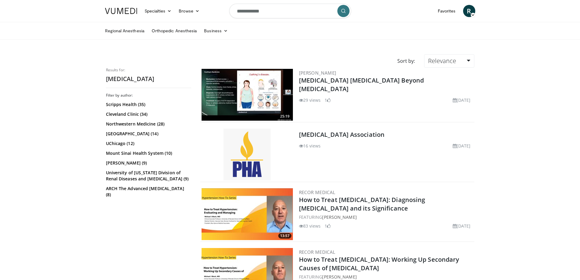  What do you see at coordinates (148, 153) in the screenshot?
I see `a: Mount Sinai Health System (10)` at bounding box center [148, 153].